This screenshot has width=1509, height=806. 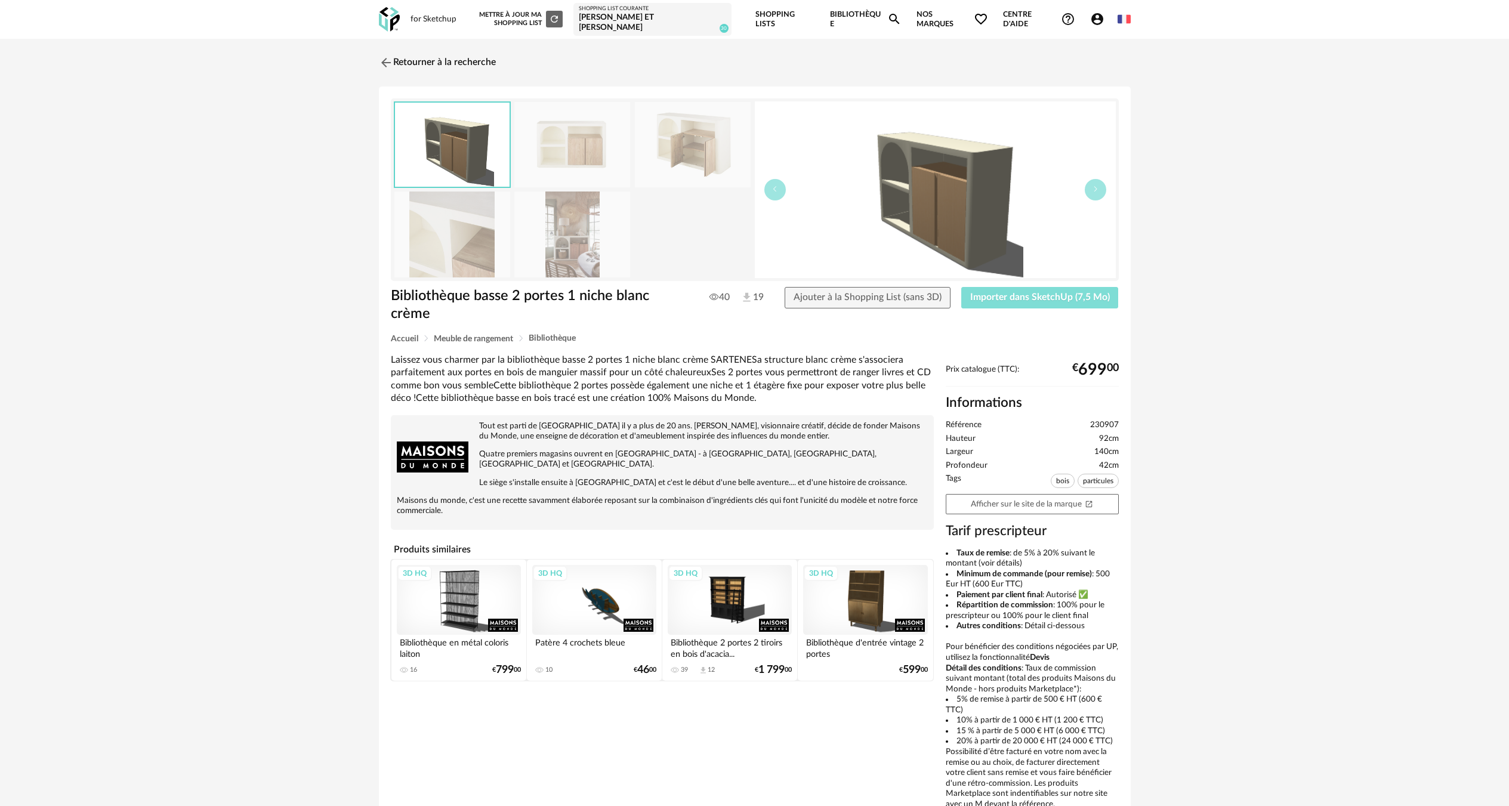 I want to click on li: 10% à partir de 1 000 € HT (1 200 € TTC), so click(x=1032, y=721).